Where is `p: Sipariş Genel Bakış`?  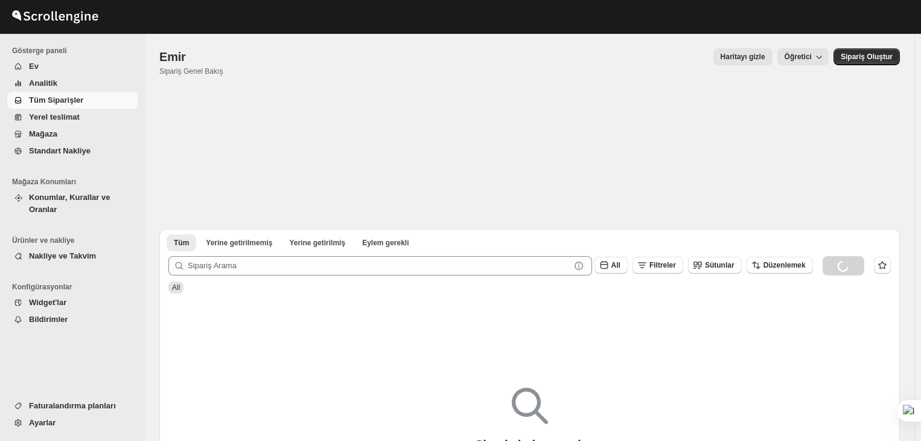
p: Sipariş Genel Bakış is located at coordinates (191, 71).